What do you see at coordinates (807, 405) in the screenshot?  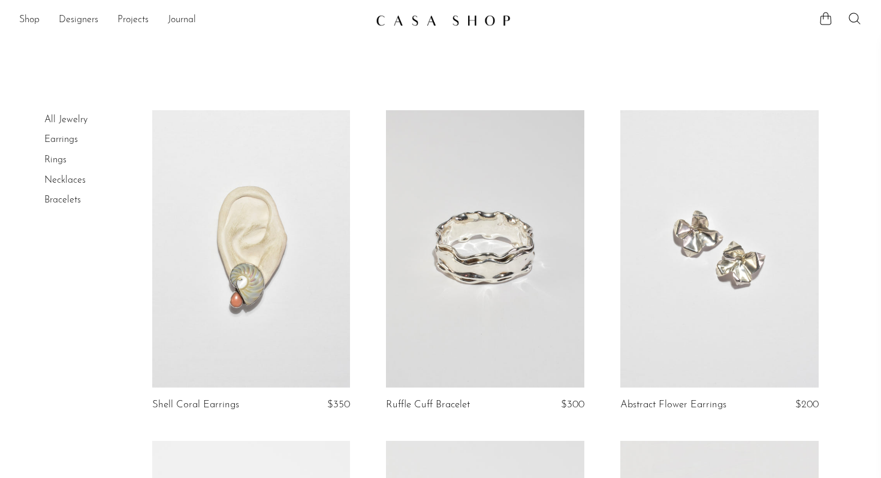 I see `span: $200` at bounding box center [807, 405].